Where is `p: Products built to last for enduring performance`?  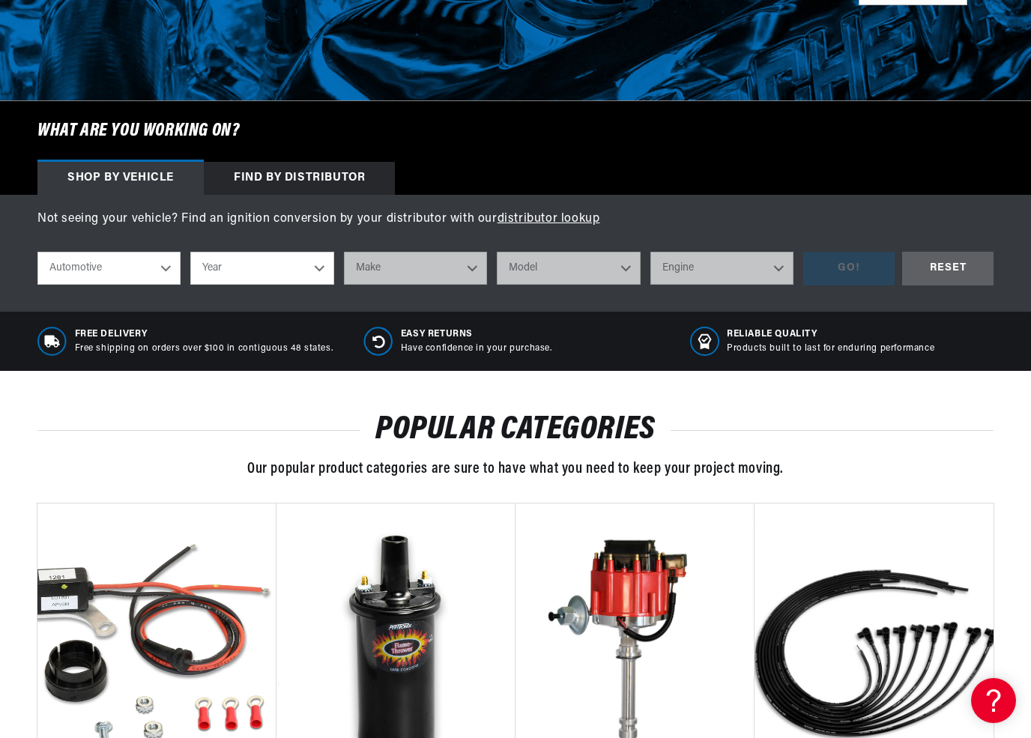 p: Products built to last for enduring performance is located at coordinates (831, 349).